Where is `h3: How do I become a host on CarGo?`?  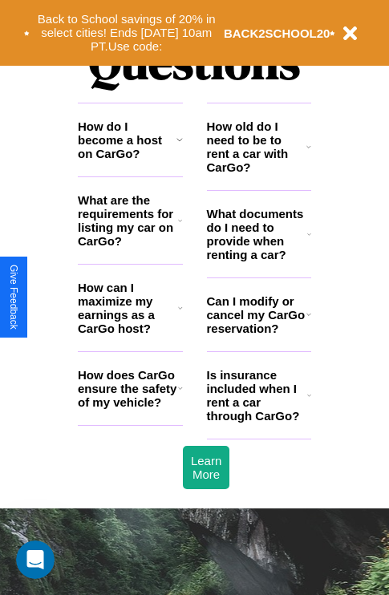 h3: How do I become a host on CarGo? is located at coordinates (127, 139).